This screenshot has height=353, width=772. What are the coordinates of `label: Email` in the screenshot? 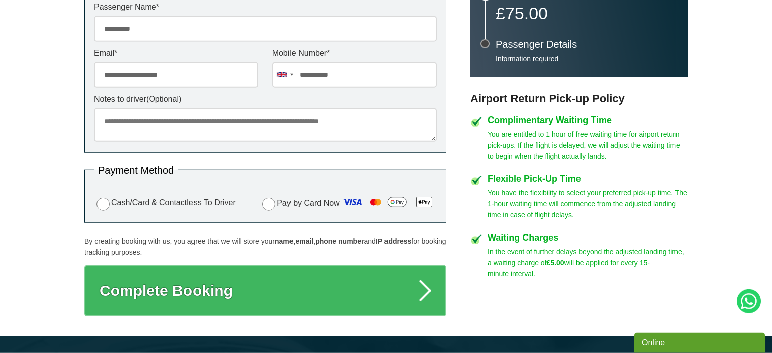 It's located at (176, 53).